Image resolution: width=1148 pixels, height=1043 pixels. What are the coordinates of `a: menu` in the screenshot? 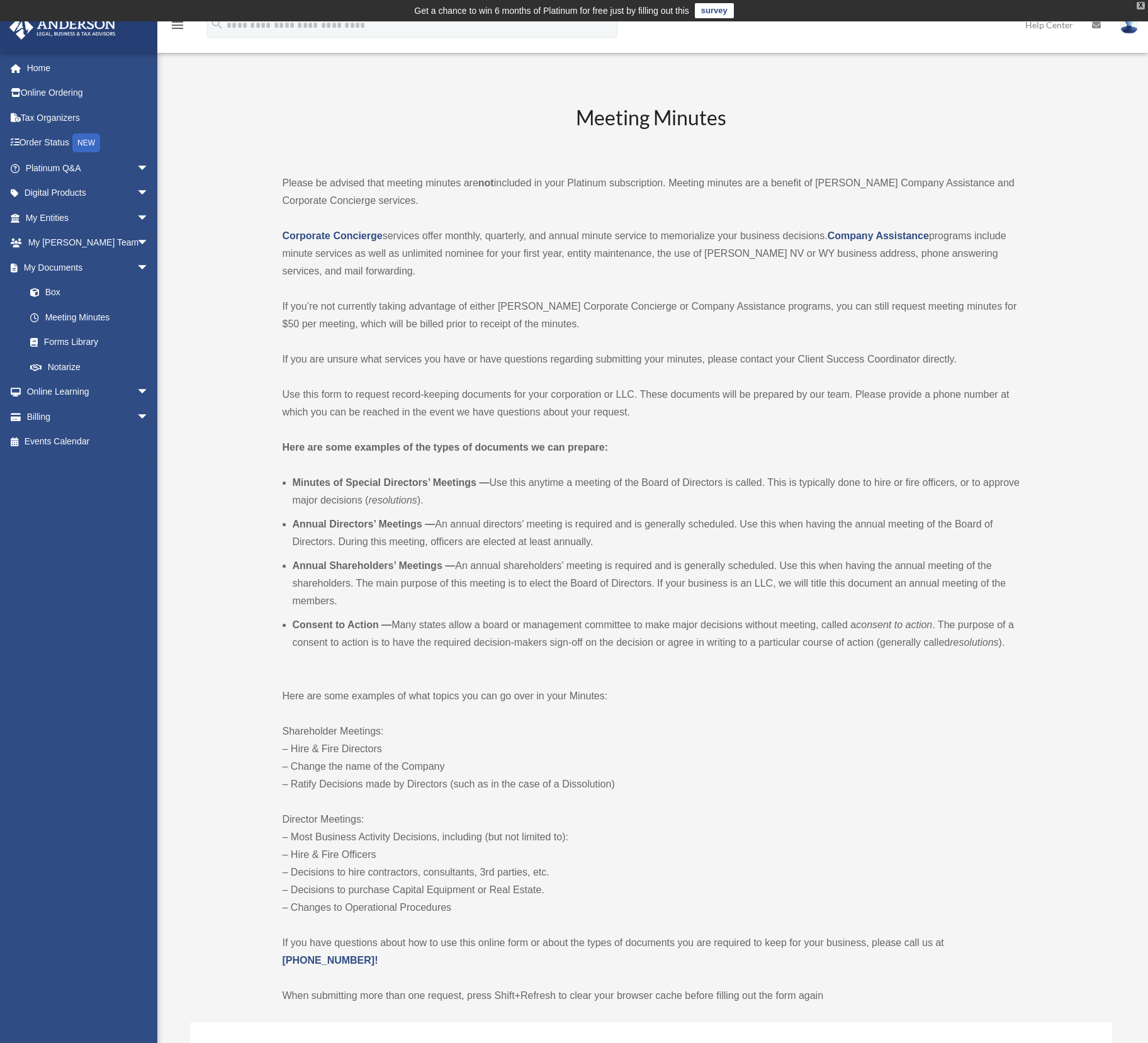 It's located at (177, 27).